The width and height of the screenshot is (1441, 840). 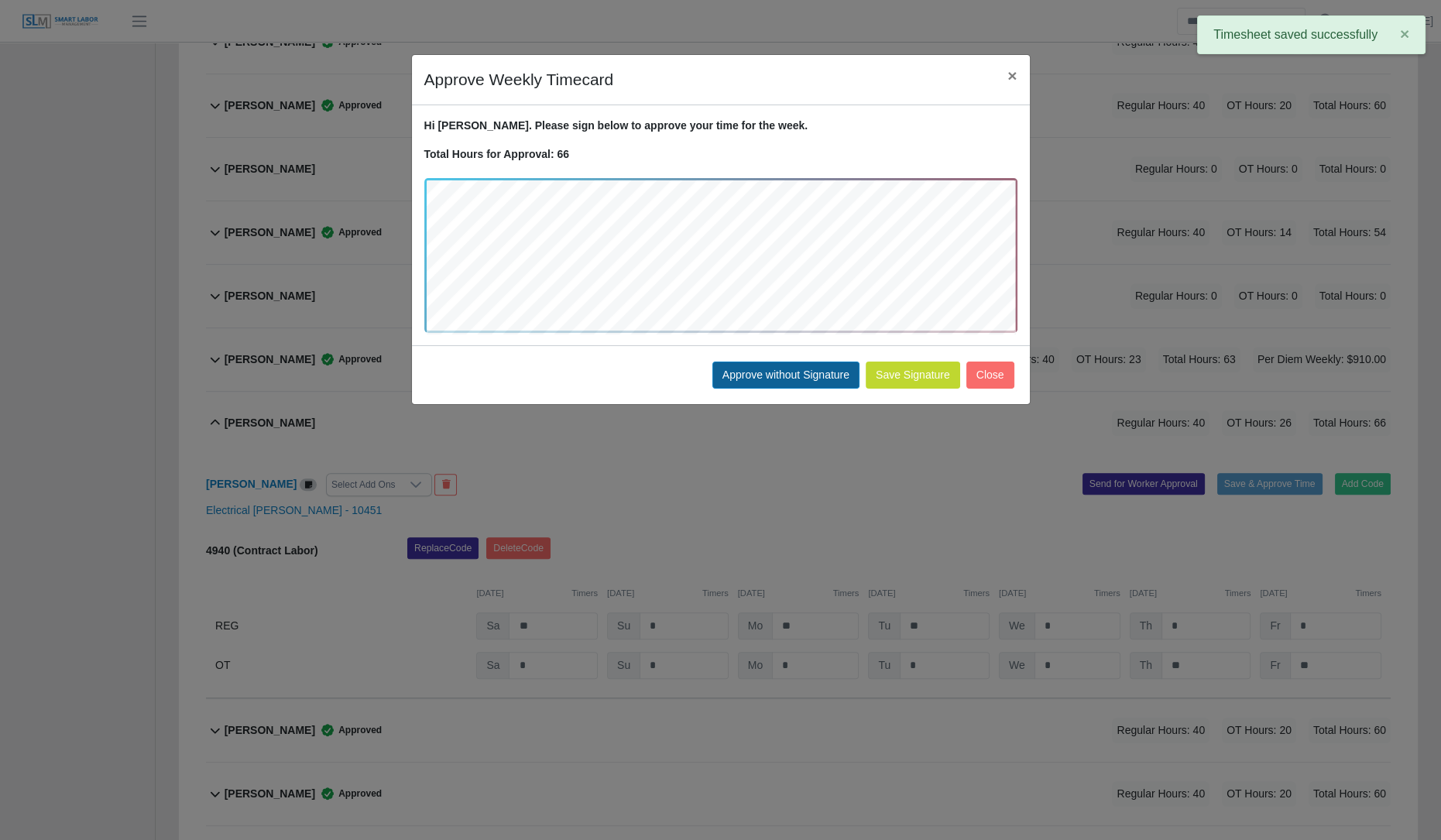 What do you see at coordinates (519, 79) in the screenshot?
I see `h4: Approve Weekly Timecard` at bounding box center [519, 79].